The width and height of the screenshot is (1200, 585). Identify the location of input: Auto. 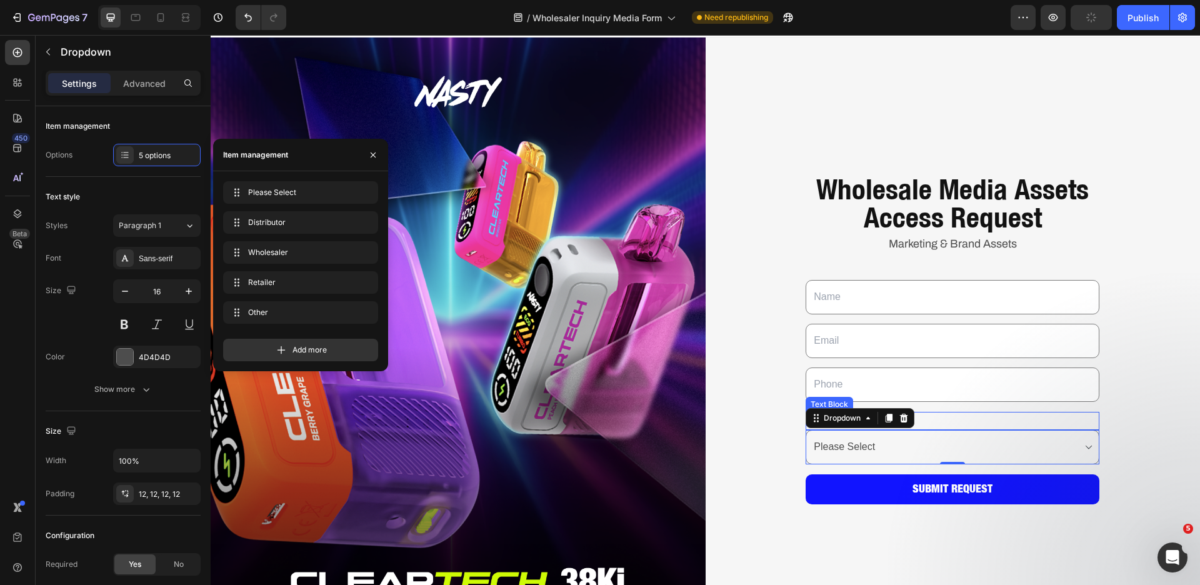
(157, 461).